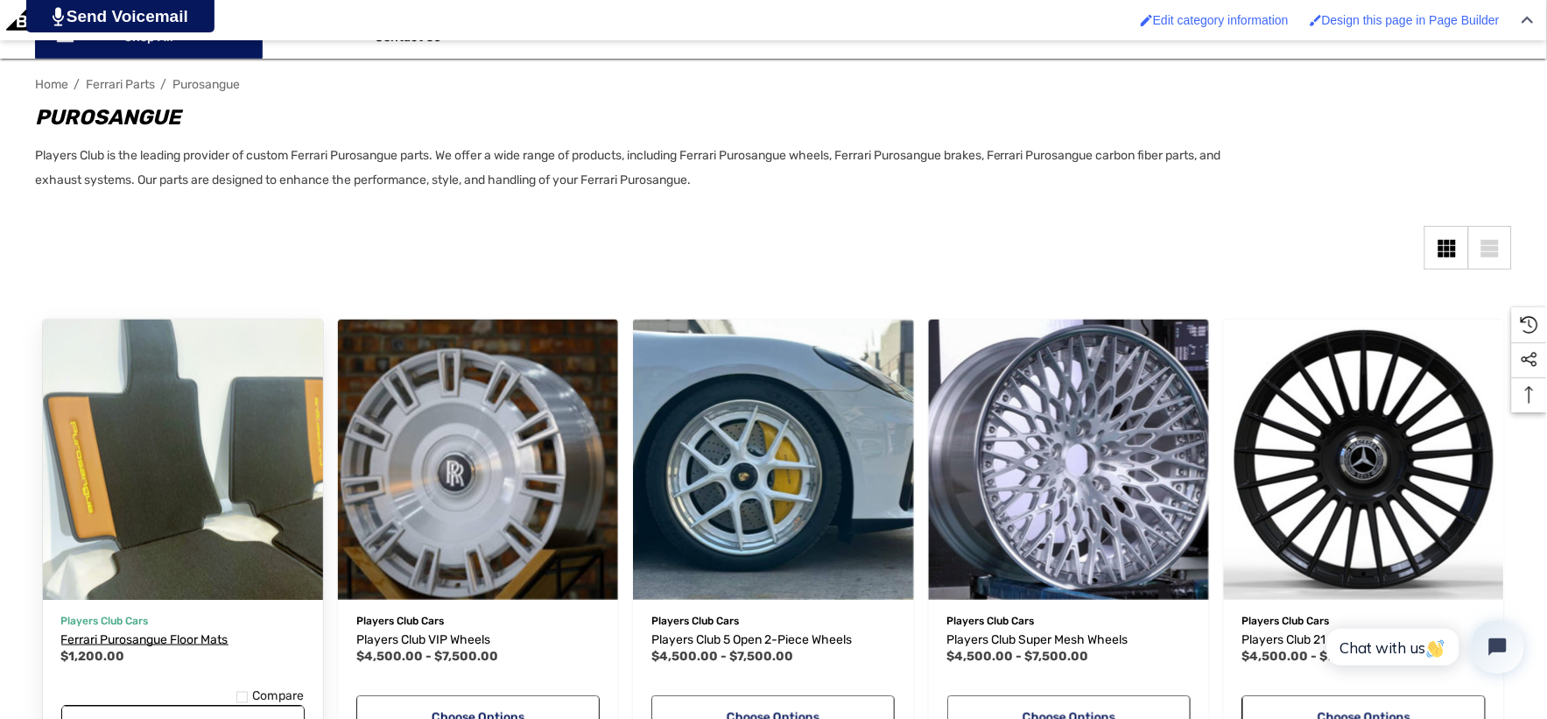 This screenshot has height=719, width=1547. Describe the element at coordinates (1410, 20) in the screenshot. I see `span: Design this page in Page Builder` at that location.